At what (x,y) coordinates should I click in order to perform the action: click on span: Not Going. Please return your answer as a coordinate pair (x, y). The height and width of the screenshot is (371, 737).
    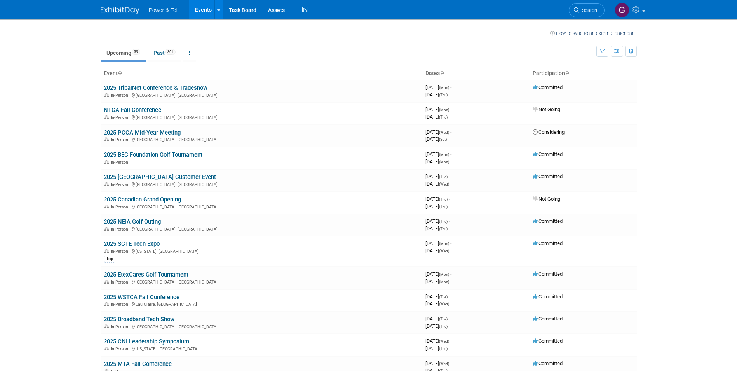
    Looking at the image, I should click on (546, 109).